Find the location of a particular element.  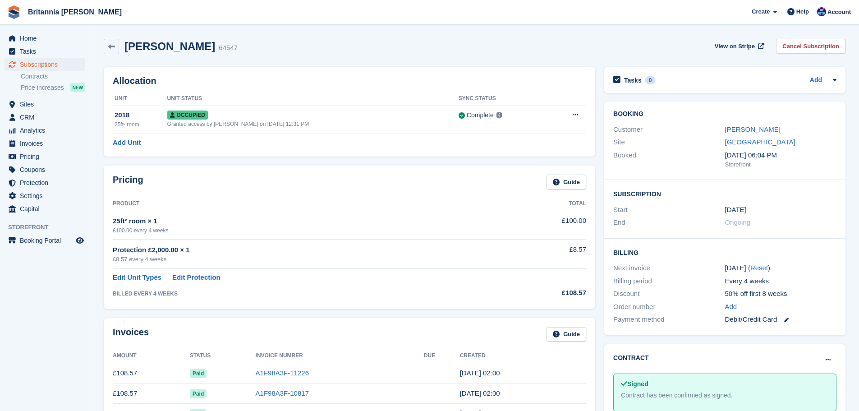

span: Protection is located at coordinates (47, 183).